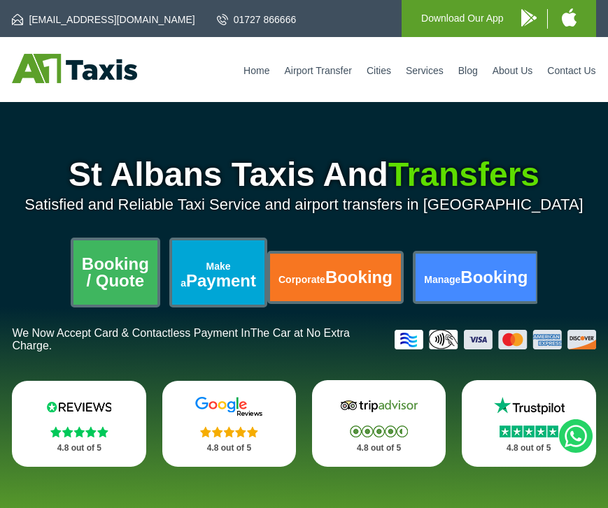 This screenshot has height=508, width=608. Describe the element at coordinates (229, 424) in the screenshot. I see `a: Google Stars 4.8 out of 5` at that location.